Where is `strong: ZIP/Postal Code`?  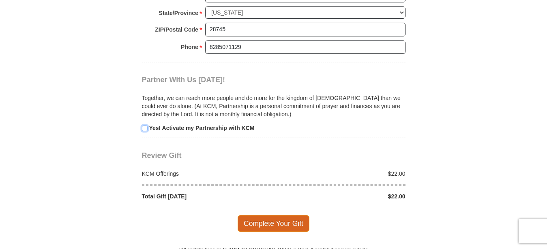
strong: ZIP/Postal Code is located at coordinates (176, 30).